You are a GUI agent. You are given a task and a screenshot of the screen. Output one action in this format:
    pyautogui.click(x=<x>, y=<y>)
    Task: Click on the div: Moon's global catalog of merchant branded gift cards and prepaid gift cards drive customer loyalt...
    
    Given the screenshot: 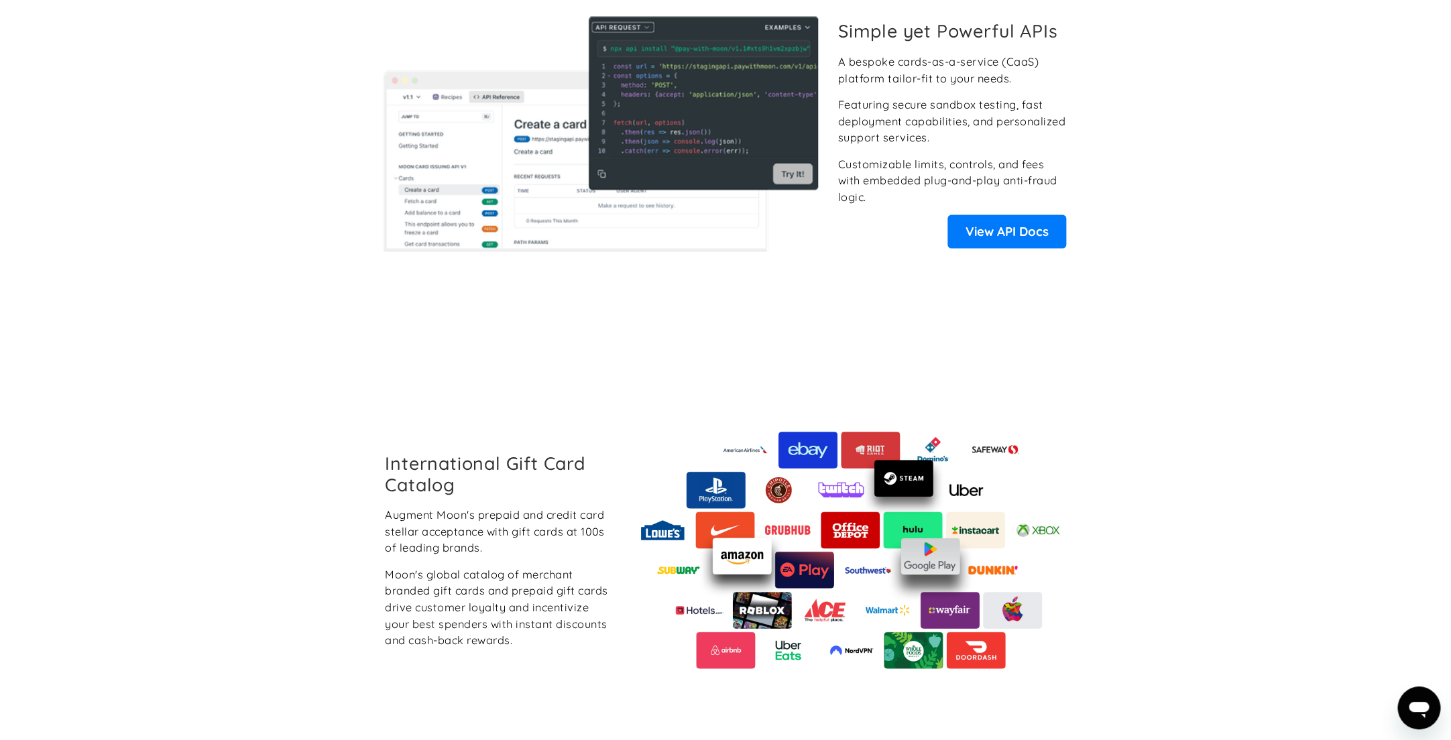 What is the action you would take?
    pyautogui.click(x=499, y=607)
    